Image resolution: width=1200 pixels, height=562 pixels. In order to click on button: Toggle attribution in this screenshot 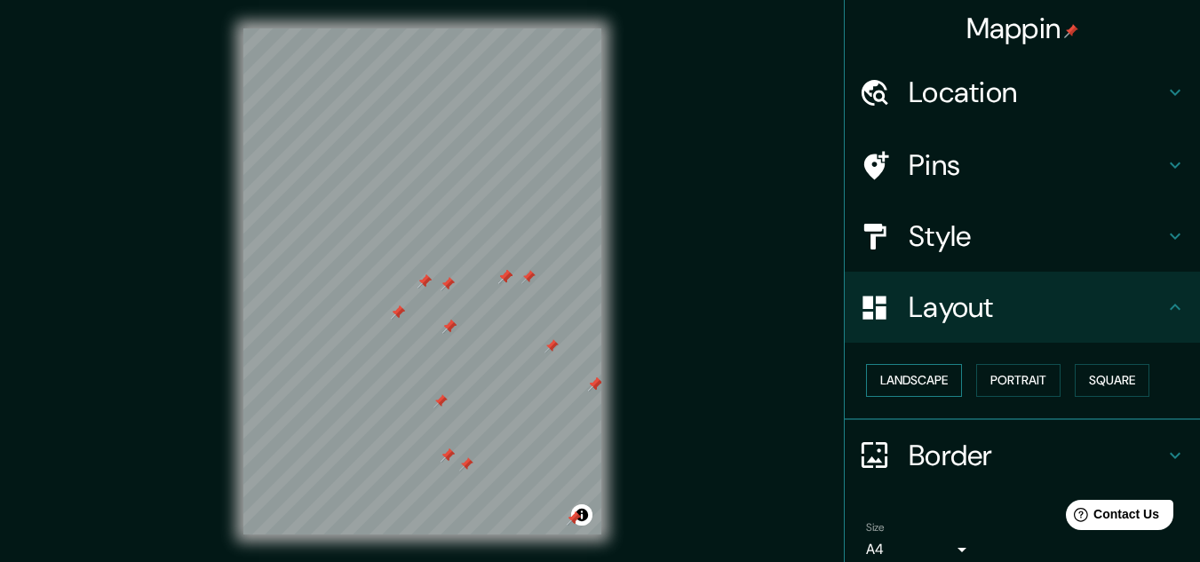, I will do `click(582, 515)`.